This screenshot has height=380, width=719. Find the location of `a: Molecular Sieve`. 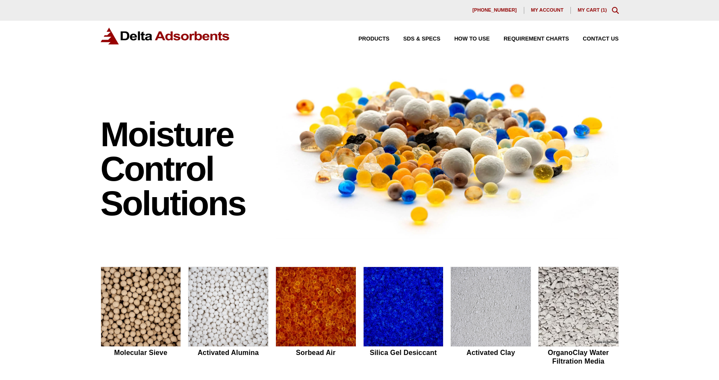

a: Molecular Sieve is located at coordinates (141, 317).